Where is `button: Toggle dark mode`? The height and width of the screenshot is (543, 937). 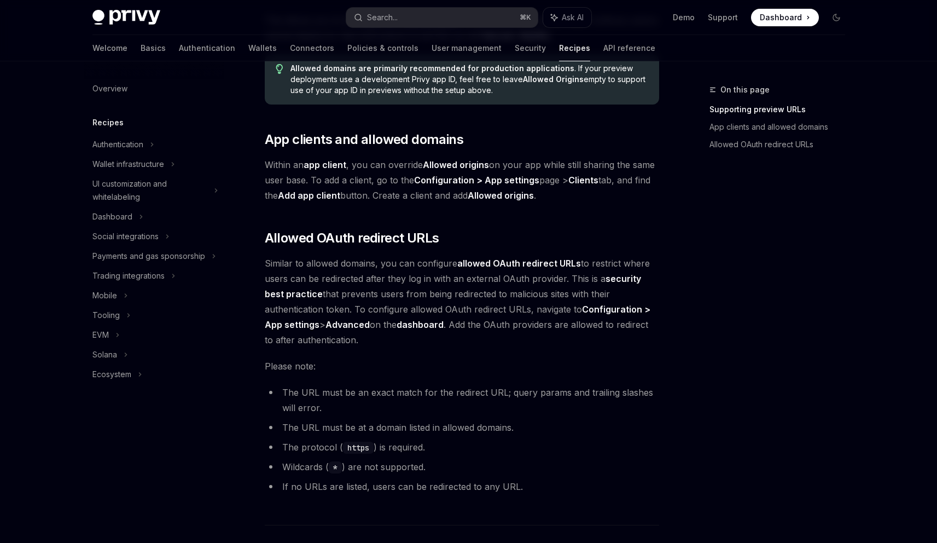
button: Toggle dark mode is located at coordinates (837, 18).